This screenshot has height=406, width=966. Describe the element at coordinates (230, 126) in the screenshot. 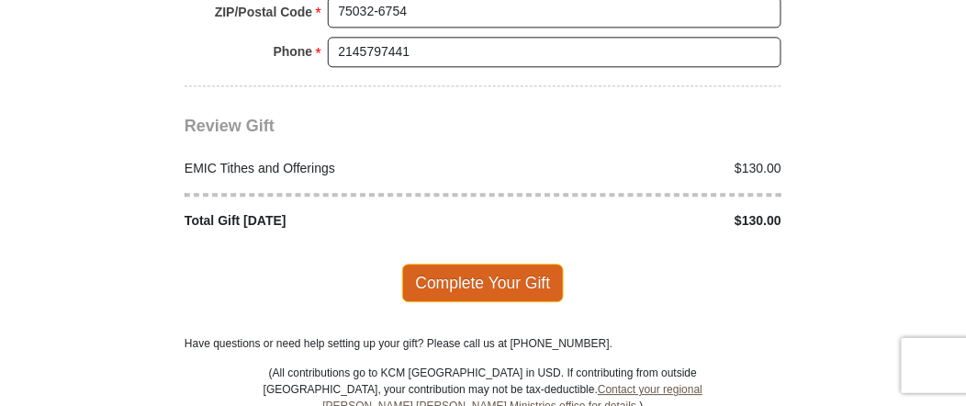

I see `span: Review Gift` at that location.